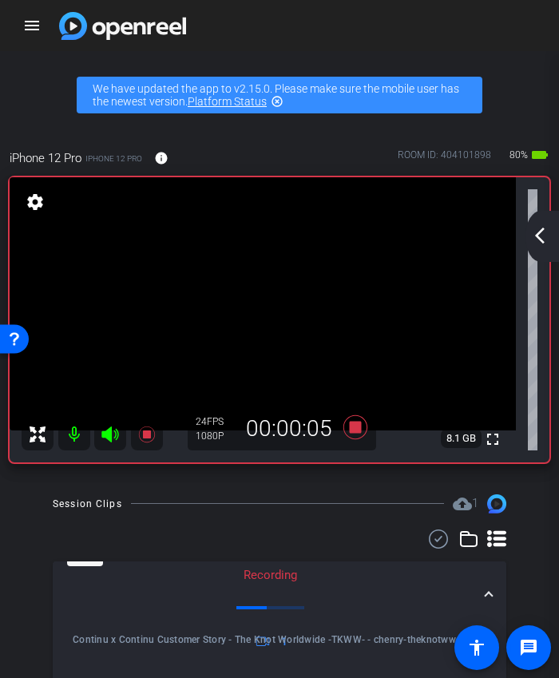 This screenshot has height=678, width=559. What do you see at coordinates (32, 26) in the screenshot?
I see `mat-icon: menu` at bounding box center [32, 26].